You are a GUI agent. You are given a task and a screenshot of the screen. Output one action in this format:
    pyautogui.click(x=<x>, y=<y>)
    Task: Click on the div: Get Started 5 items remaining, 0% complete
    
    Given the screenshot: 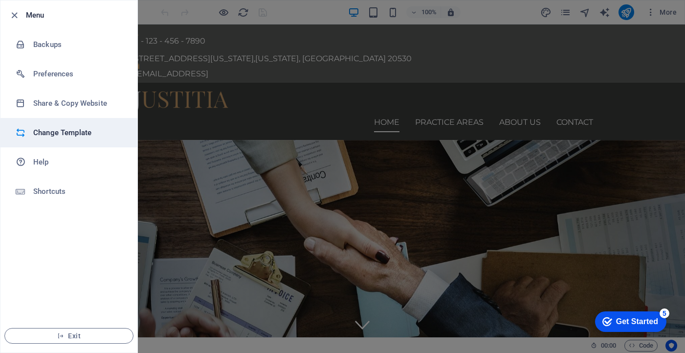 What is the action you would take?
    pyautogui.click(x=44, y=15)
    